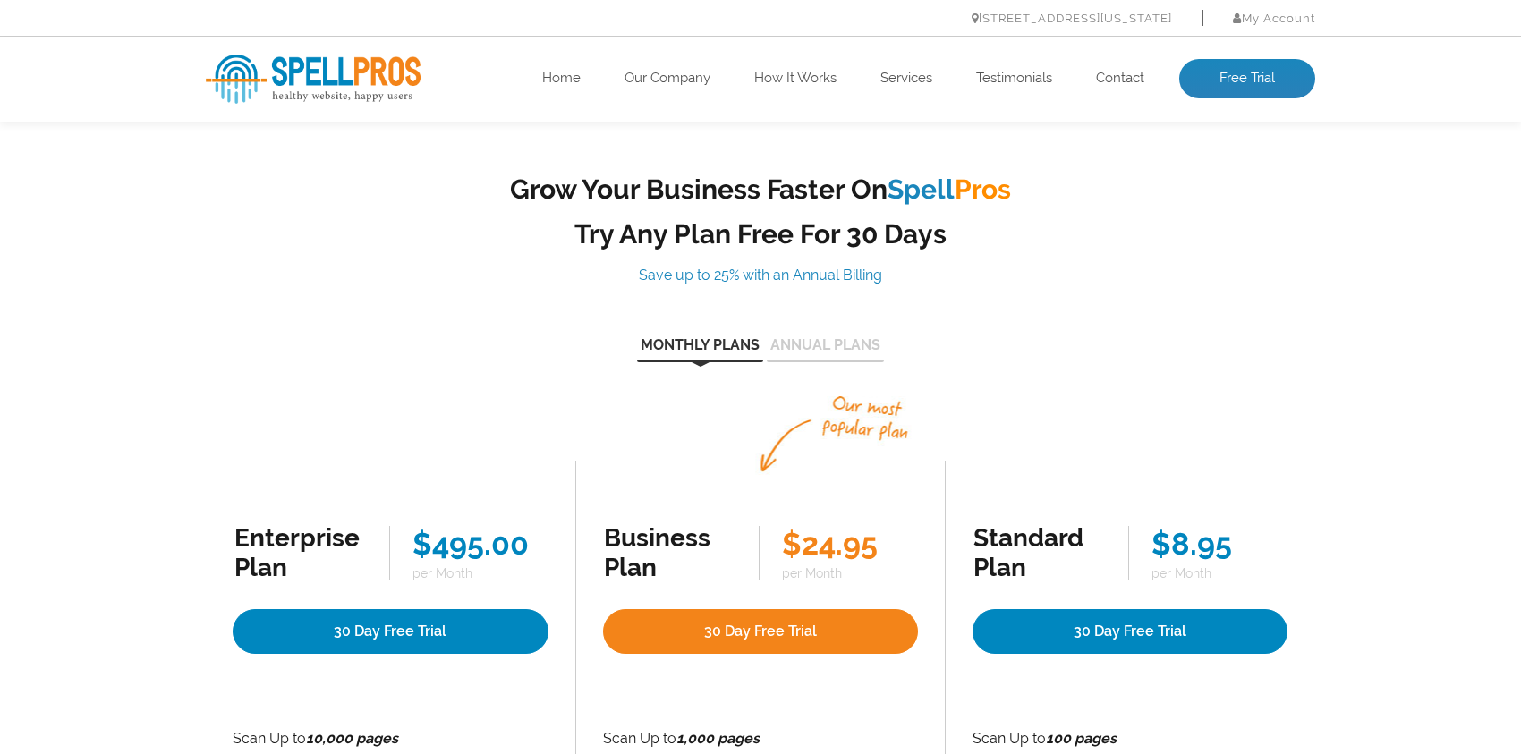 The width and height of the screenshot is (1521, 754). What do you see at coordinates (1081, 738) in the screenshot?
I see `strong: 100 pages` at bounding box center [1081, 738].